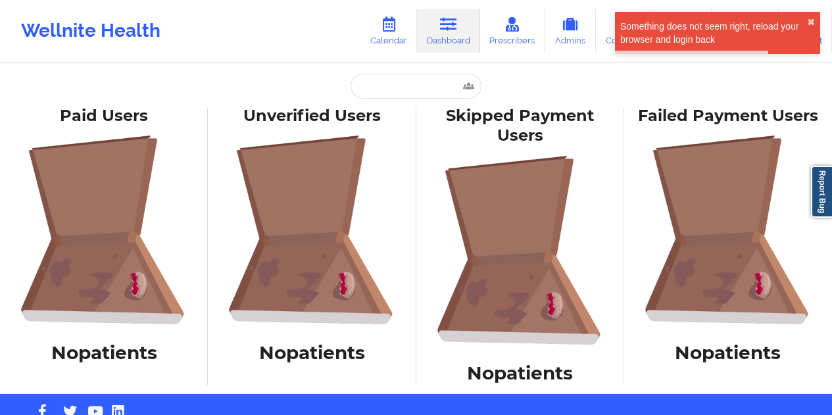 The height and width of the screenshot is (415, 832). What do you see at coordinates (810, 22) in the screenshot?
I see `button: close` at bounding box center [810, 22].